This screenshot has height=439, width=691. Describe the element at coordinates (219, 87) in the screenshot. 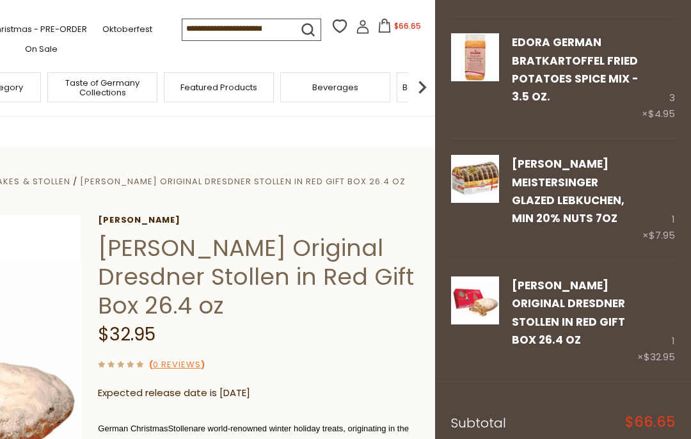

I see `a: Featured Products` at that location.